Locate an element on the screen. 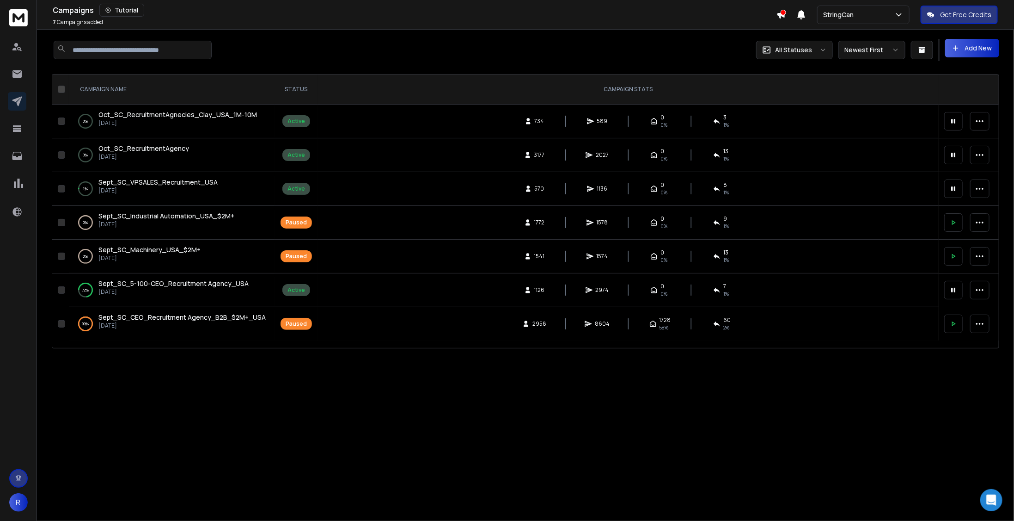  span: 3 is located at coordinates (725, 117).